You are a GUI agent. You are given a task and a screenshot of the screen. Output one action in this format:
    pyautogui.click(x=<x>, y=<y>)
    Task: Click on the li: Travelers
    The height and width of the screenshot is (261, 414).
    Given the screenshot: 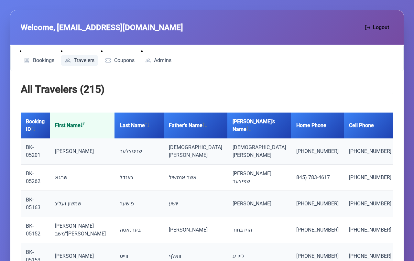 What is the action you would take?
    pyautogui.click(x=80, y=57)
    